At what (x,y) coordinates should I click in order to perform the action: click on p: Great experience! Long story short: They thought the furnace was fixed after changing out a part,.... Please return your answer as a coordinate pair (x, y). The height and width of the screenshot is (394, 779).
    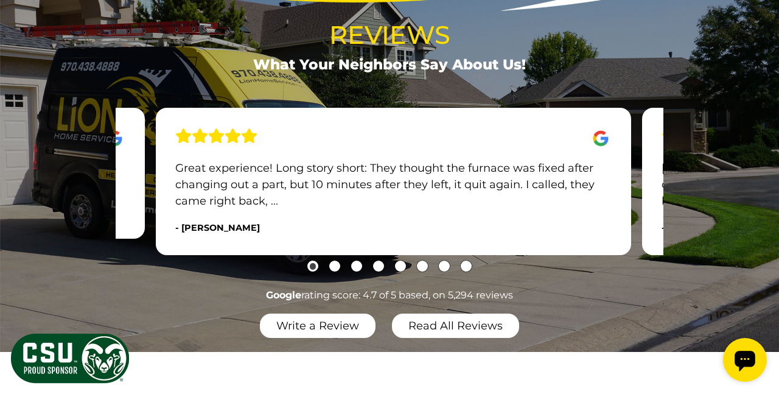
    Looking at the image, I should click on (393, 184).